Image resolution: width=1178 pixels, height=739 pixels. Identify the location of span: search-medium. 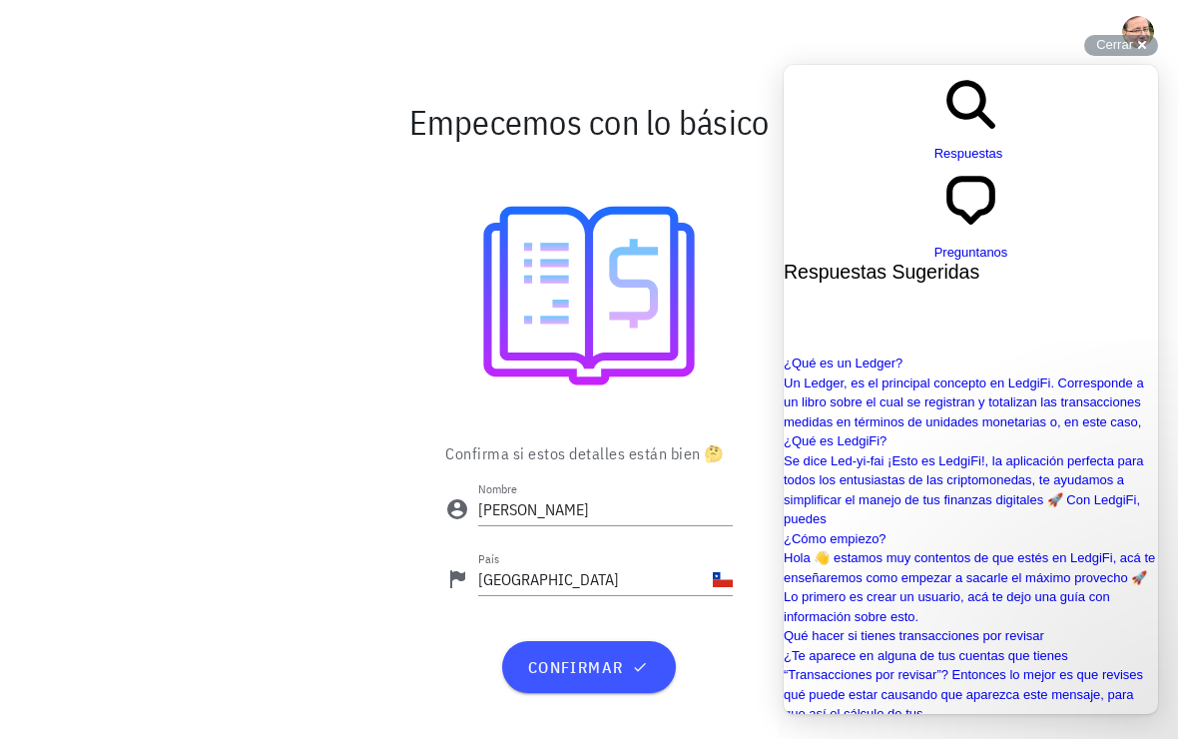
(188, 69).